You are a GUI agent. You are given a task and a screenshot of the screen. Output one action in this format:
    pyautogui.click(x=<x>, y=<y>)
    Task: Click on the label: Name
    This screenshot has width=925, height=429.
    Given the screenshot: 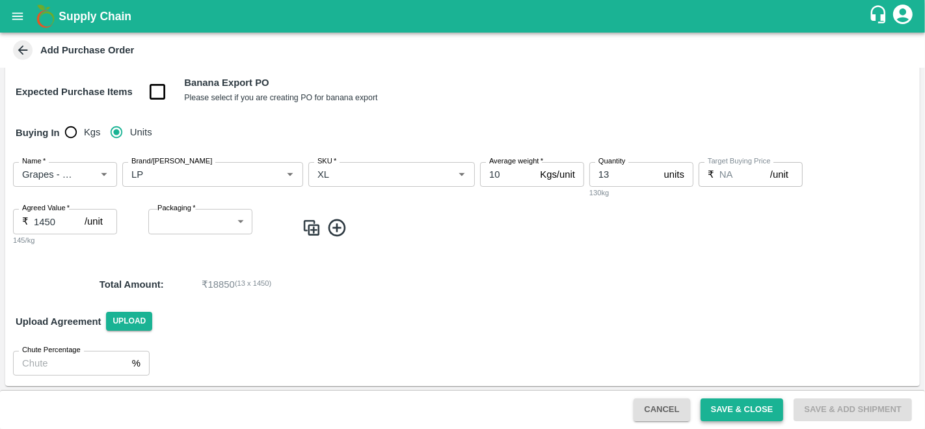 What is the action you would take?
    pyautogui.click(x=34, y=161)
    